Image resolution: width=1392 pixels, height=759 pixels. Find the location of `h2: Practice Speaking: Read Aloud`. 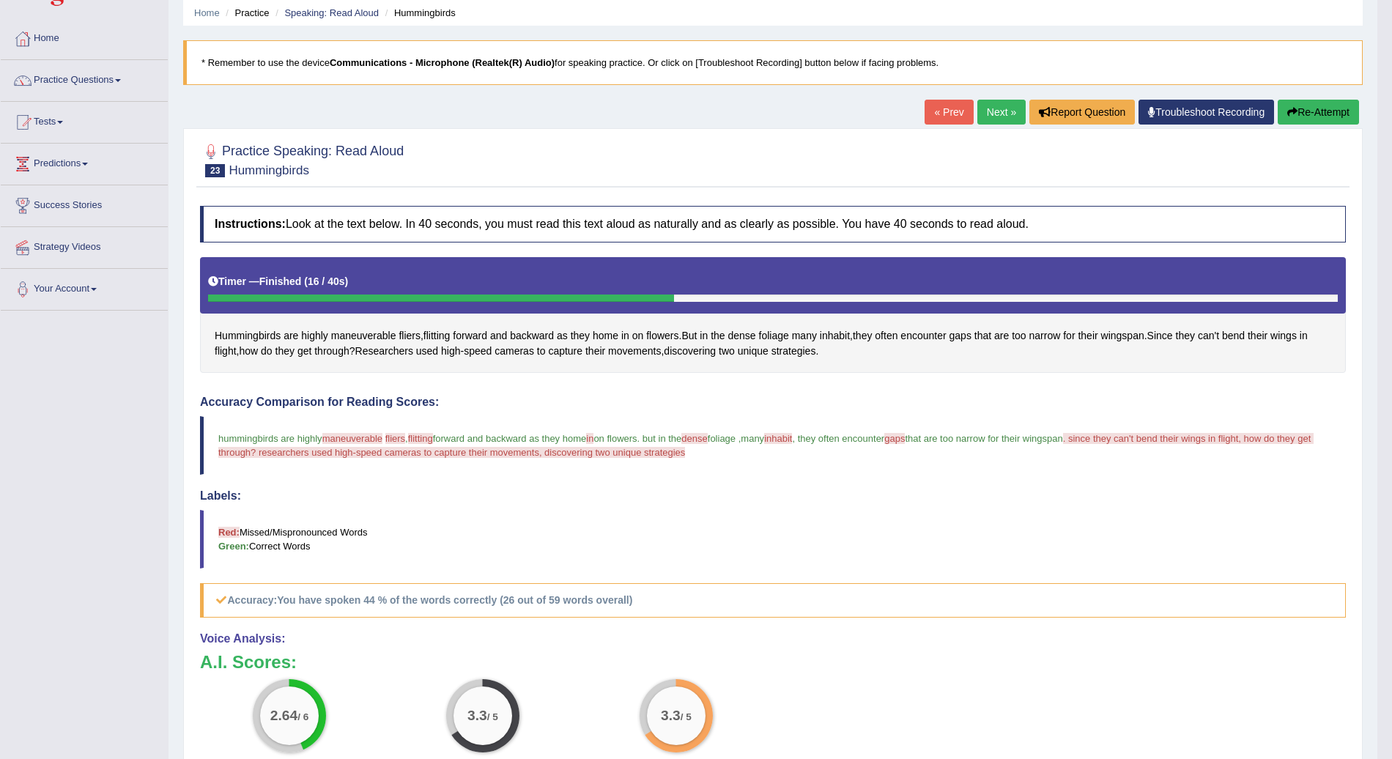

h2: Practice Speaking: Read Aloud is located at coordinates (302, 159).